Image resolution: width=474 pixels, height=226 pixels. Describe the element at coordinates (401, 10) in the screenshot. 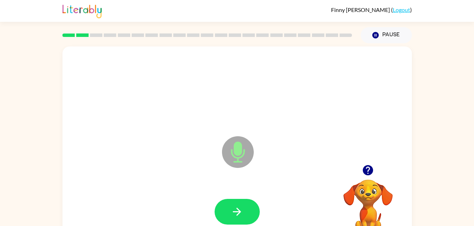

I see `a: Logout` at that location.